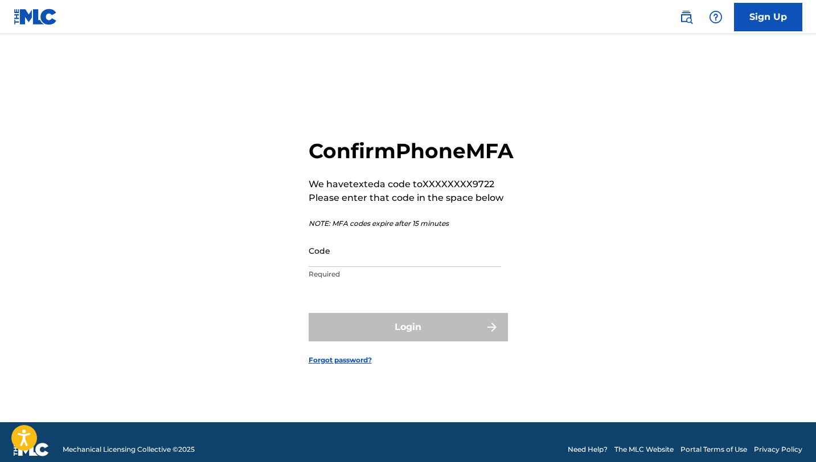  I want to click on a: Portal Terms of Use, so click(713, 450).